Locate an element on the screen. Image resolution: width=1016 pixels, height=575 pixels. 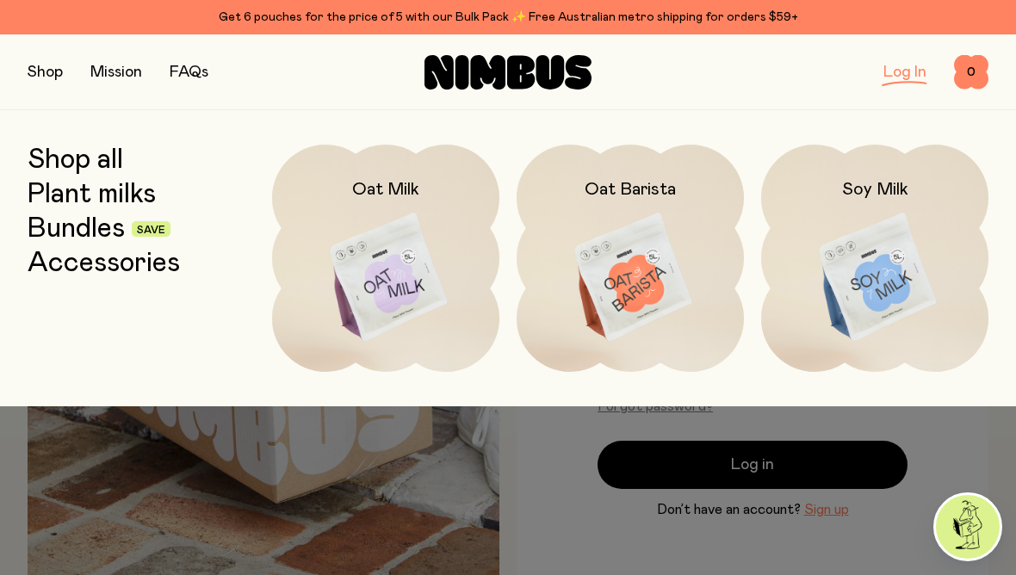
div: Get 6 pouches for the price of 5 with our Bulk Pack ✨ Free Australian metro shipping for orders $59+ is located at coordinates (508, 17).